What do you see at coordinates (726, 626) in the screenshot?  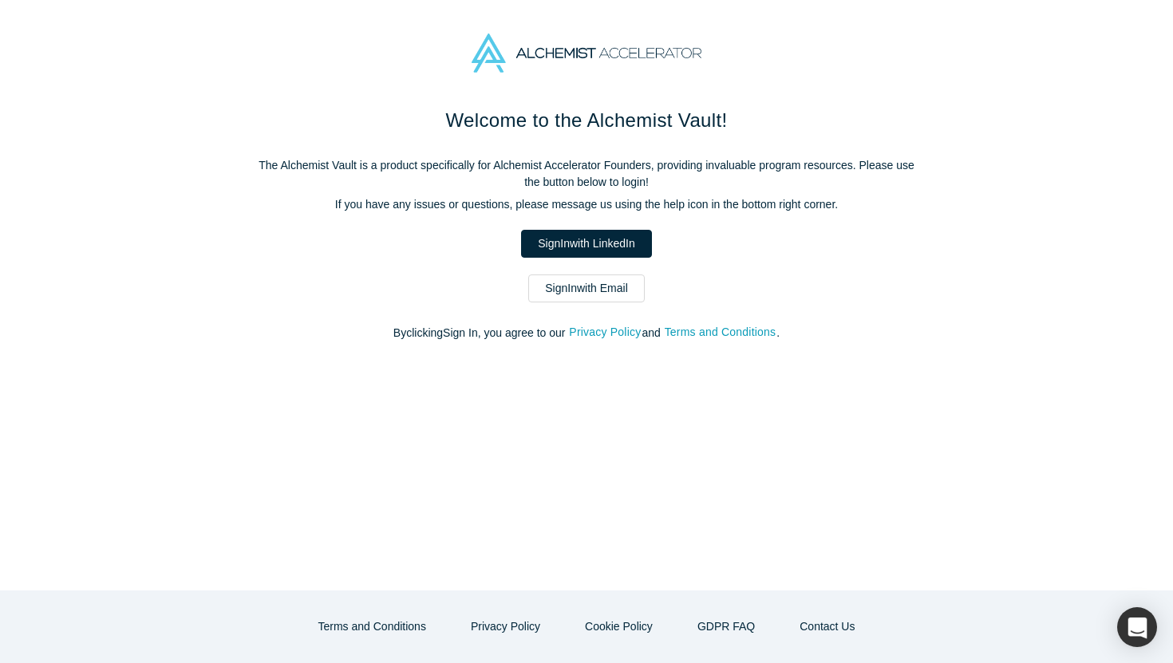 I see `a: GDPR FAQ` at bounding box center [726, 626].